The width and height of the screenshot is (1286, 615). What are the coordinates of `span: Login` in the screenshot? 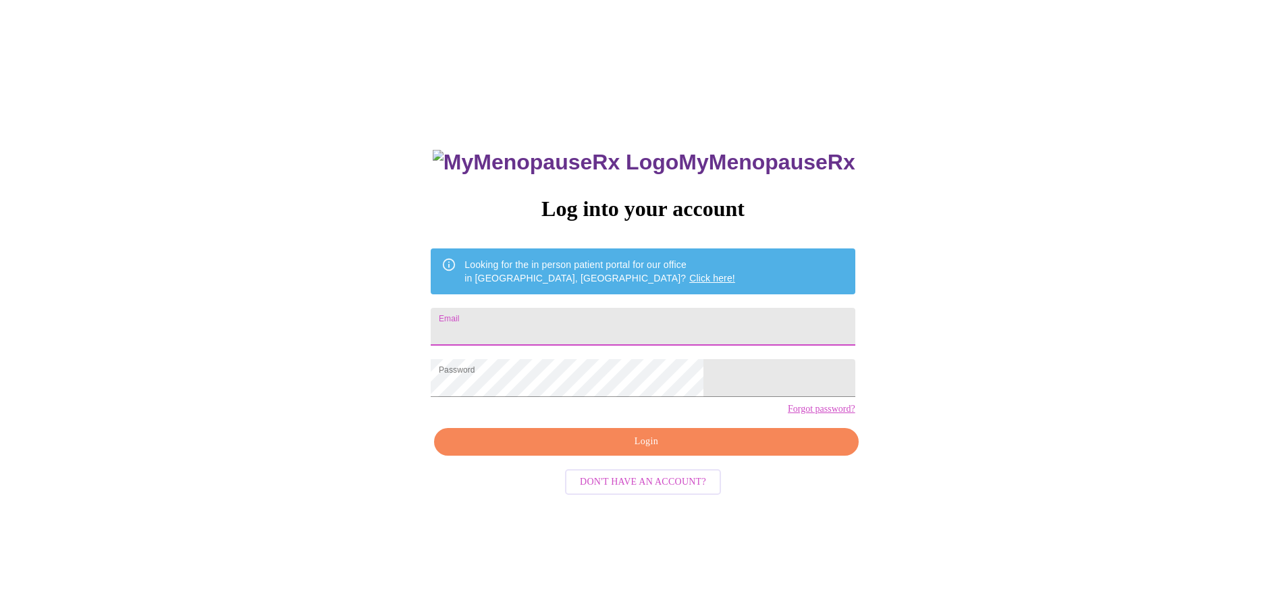 It's located at (646, 441).